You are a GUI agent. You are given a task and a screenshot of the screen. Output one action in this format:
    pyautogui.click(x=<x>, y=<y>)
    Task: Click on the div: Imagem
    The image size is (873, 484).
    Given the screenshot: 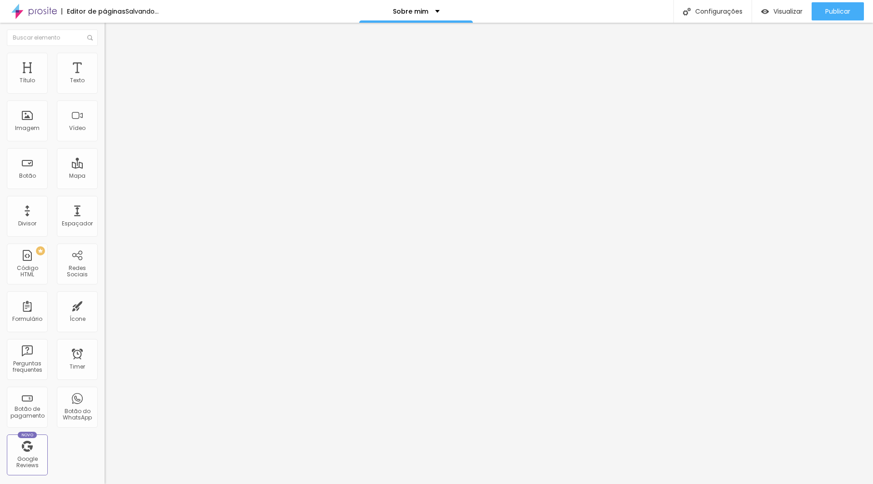 What is the action you would take?
    pyautogui.click(x=27, y=128)
    